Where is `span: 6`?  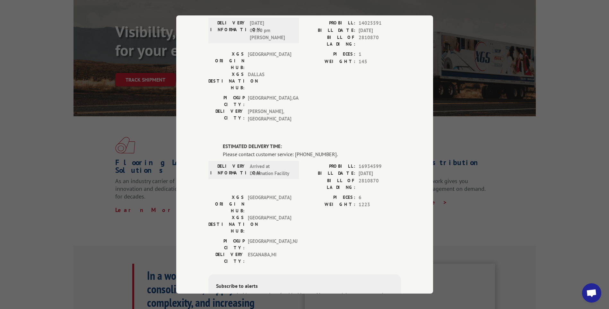
span: 6 is located at coordinates (380, 197).